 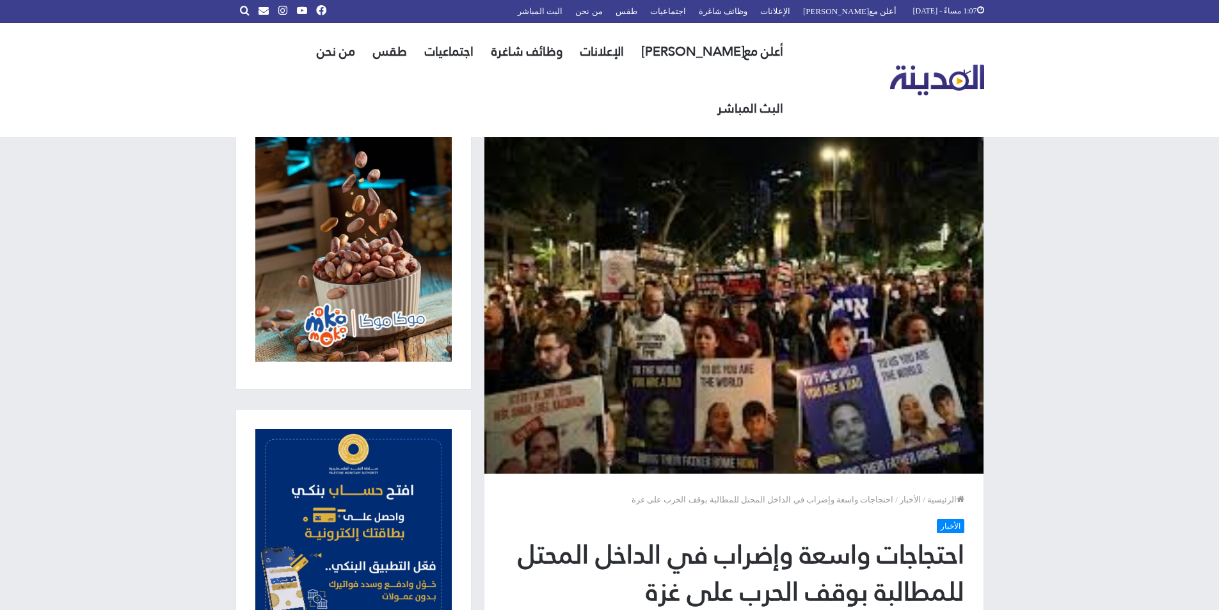 I want to click on a: الإعلانات, so click(x=602, y=51).